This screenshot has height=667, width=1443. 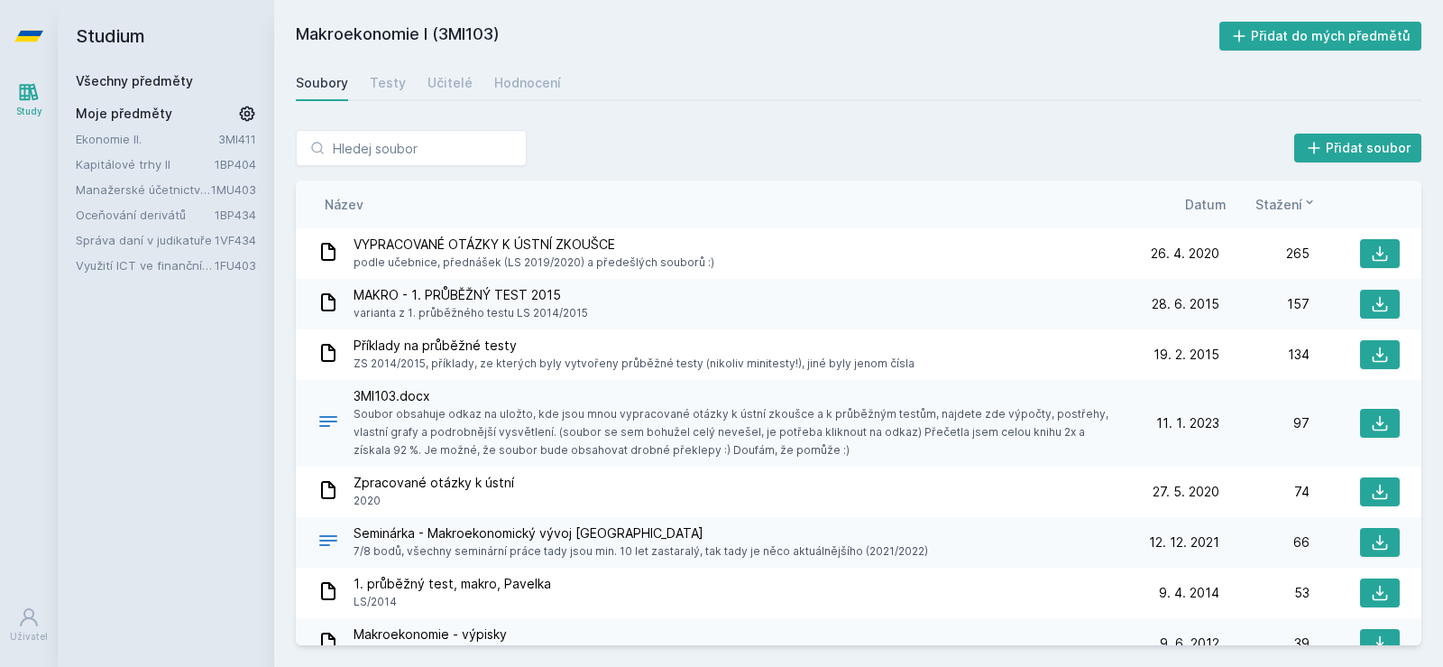 What do you see at coordinates (434, 501) in the screenshot?
I see `span: 2020` at bounding box center [434, 501].